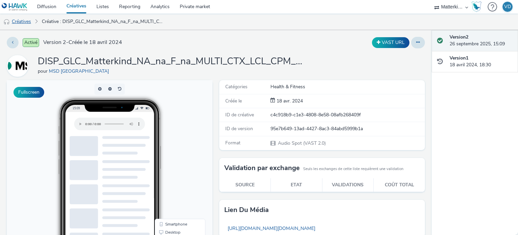  What do you see at coordinates (348, 129) in the screenshot?
I see `div: 95e7b649-13ad-4427-8ac3-84abd5999b1a` at bounding box center [348, 129].